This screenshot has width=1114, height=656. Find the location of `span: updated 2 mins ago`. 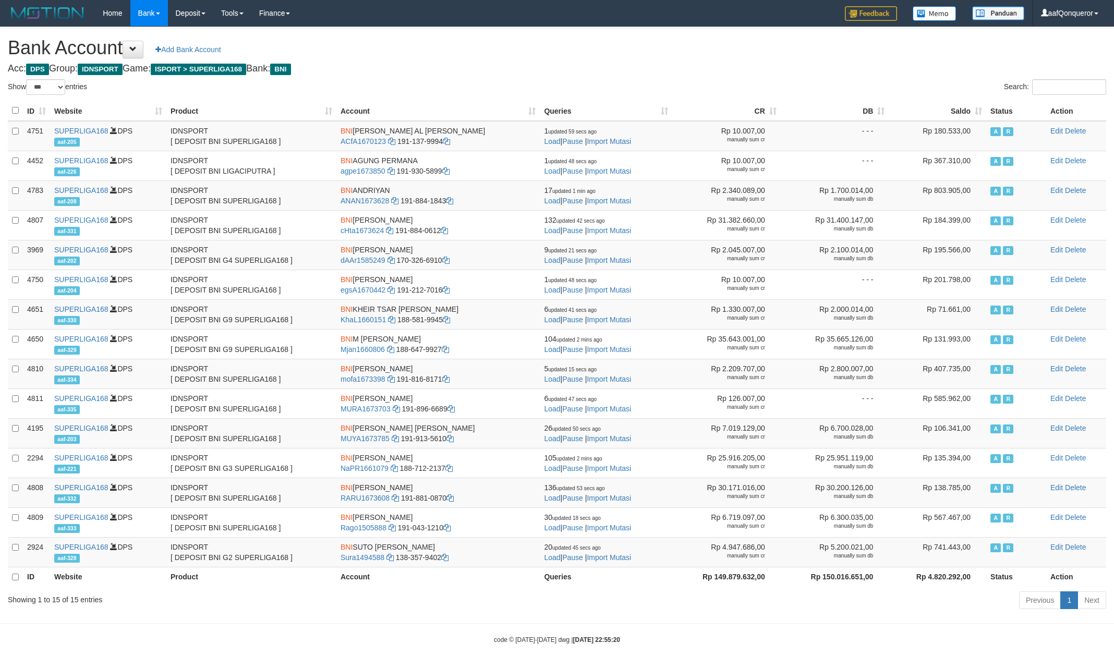

span: updated 2 mins ago is located at coordinates (579, 340).